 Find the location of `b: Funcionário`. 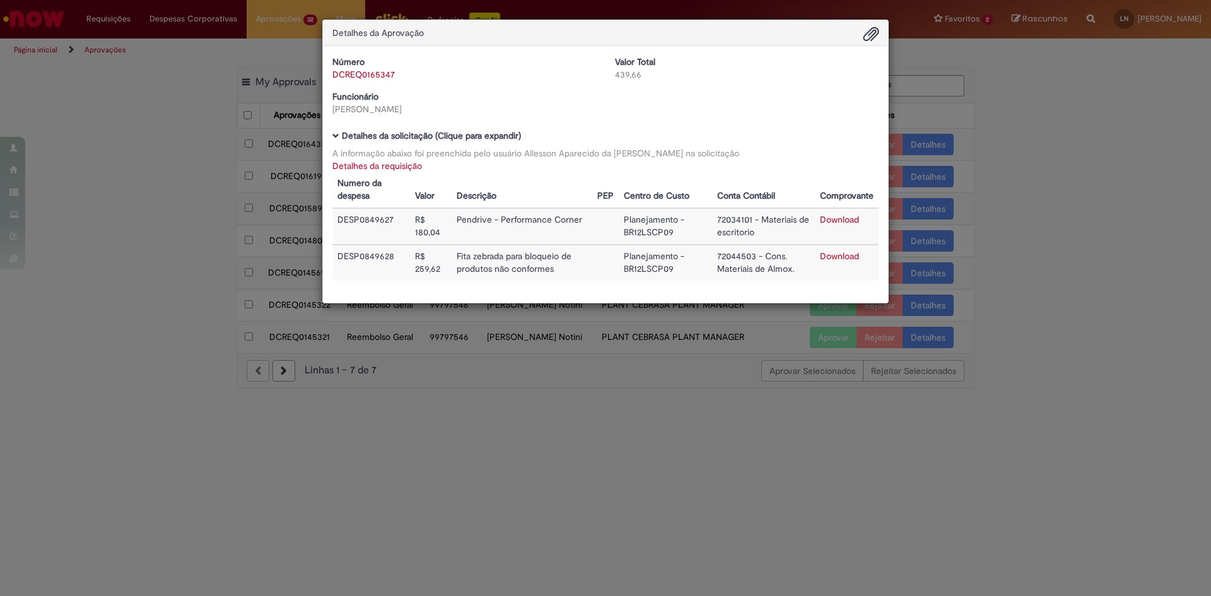

b: Funcionário is located at coordinates (355, 97).